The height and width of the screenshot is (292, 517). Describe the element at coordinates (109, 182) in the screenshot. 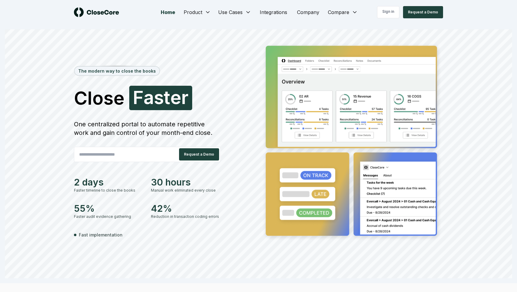

I see `div: 2 days` at that location.